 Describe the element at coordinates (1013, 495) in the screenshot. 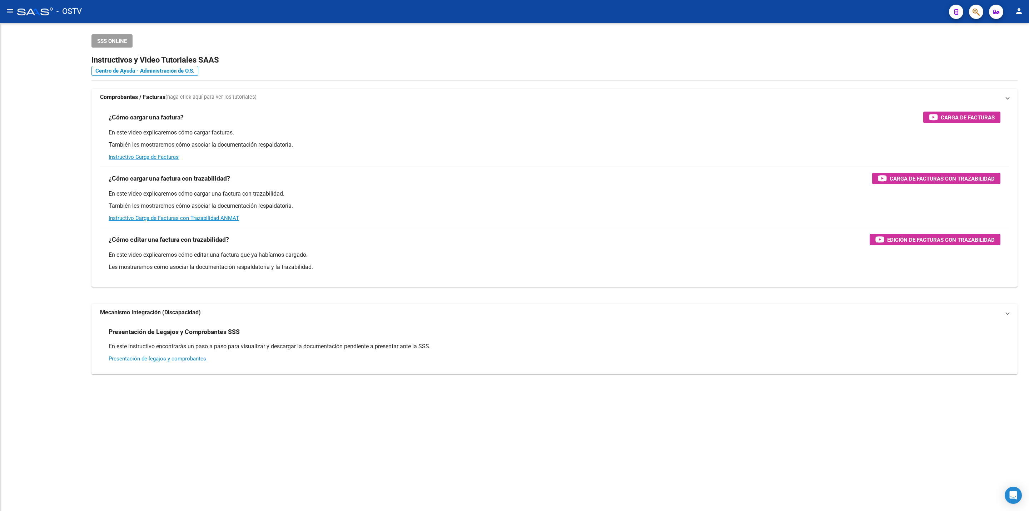

I see `div: Open Intercom Messenger` at that location.